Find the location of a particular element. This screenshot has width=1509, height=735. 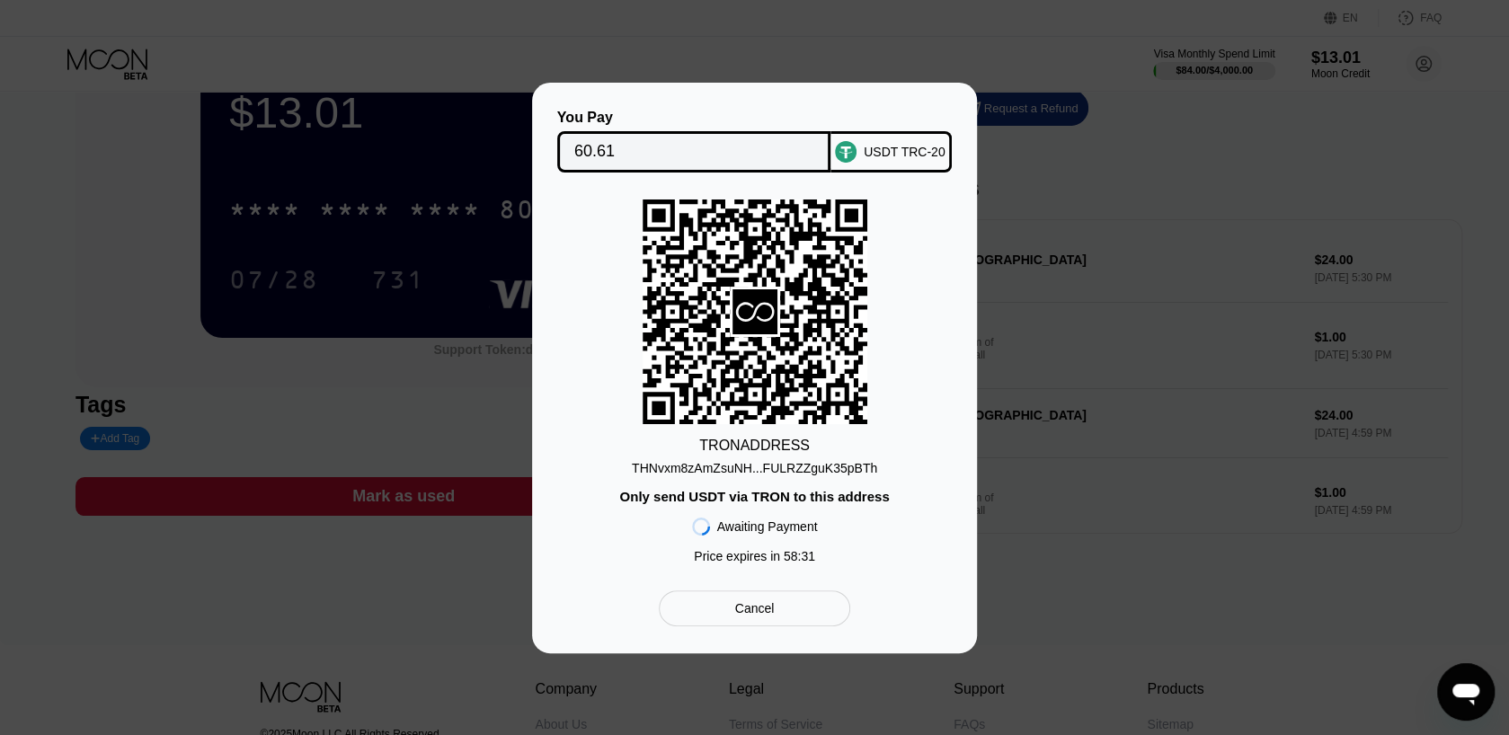

div: You PayUSDT TRC-20 is located at coordinates (754, 141).